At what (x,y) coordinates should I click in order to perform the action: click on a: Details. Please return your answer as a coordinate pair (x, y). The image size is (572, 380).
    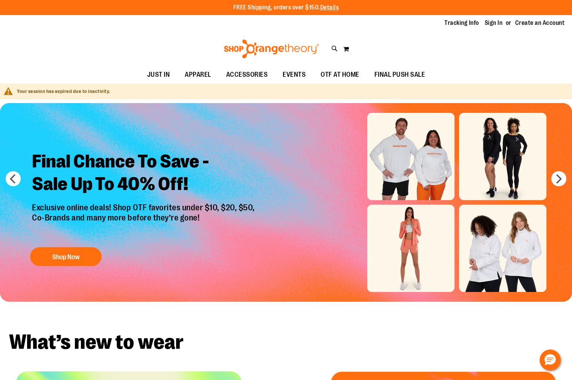
    Looking at the image, I should click on (330, 8).